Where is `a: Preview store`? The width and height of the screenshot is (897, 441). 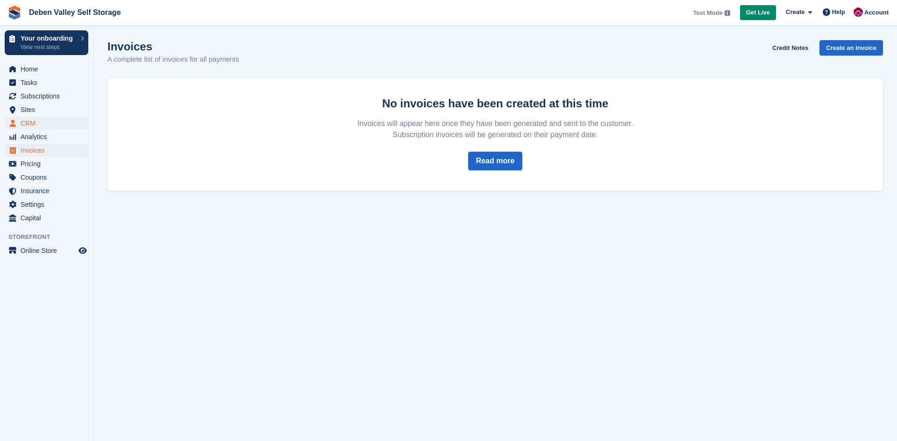
a: Preview store is located at coordinates (83, 251).